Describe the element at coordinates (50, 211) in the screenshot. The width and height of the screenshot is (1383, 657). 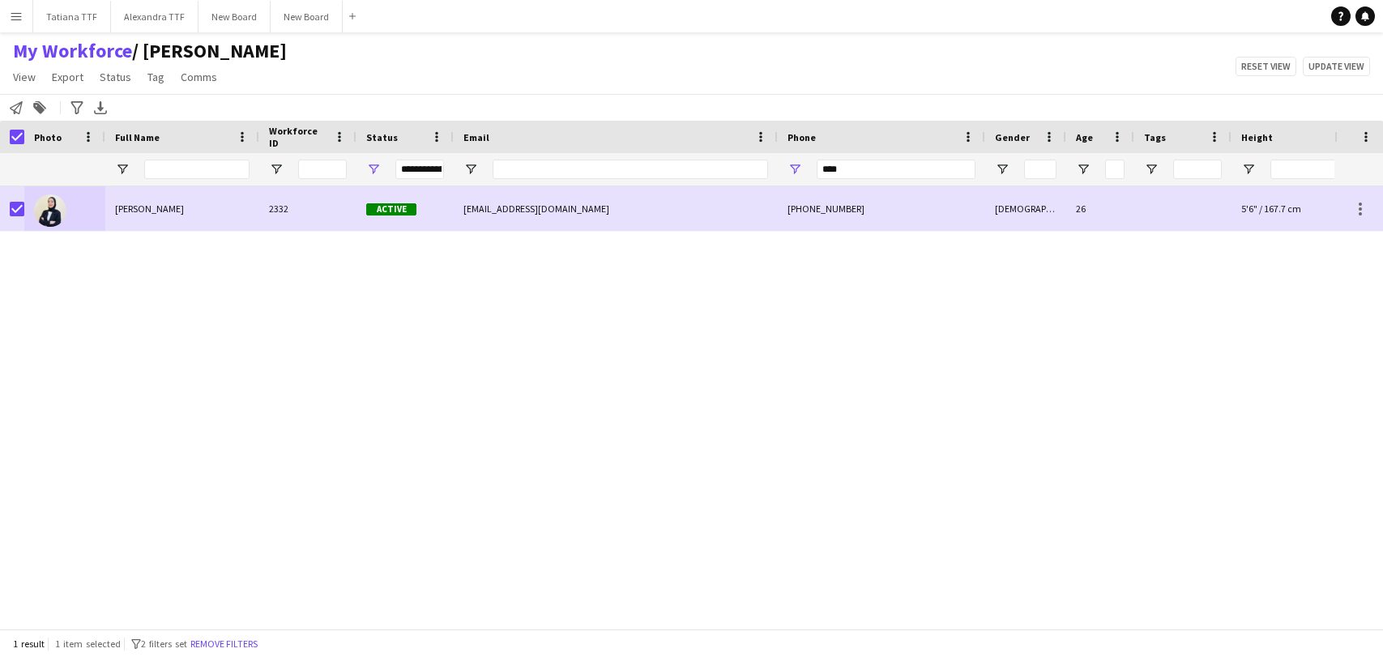
I see `img: Reham Alafandi` at that location.